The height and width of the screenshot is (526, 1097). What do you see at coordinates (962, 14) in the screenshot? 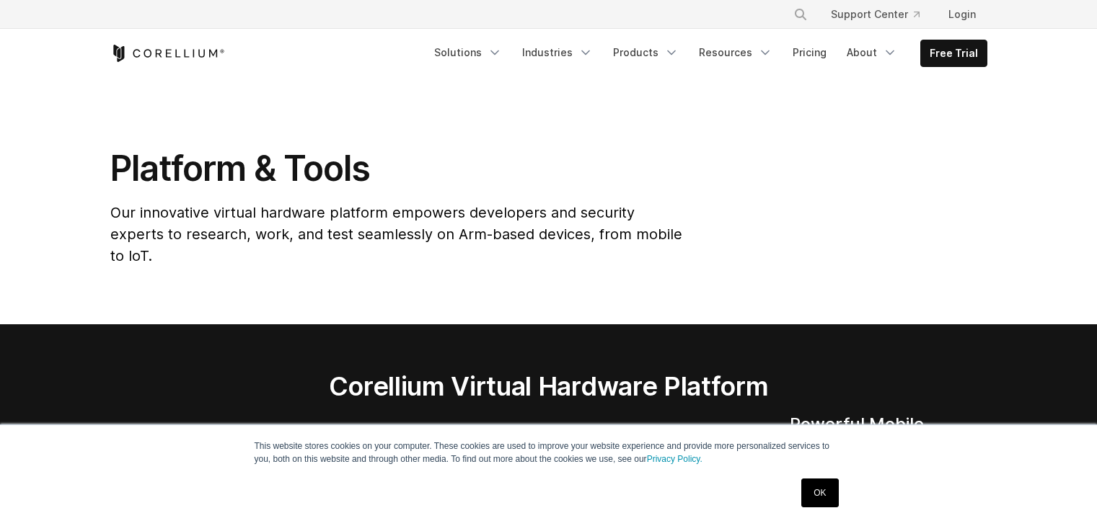
I see `a: Login` at bounding box center [962, 14].